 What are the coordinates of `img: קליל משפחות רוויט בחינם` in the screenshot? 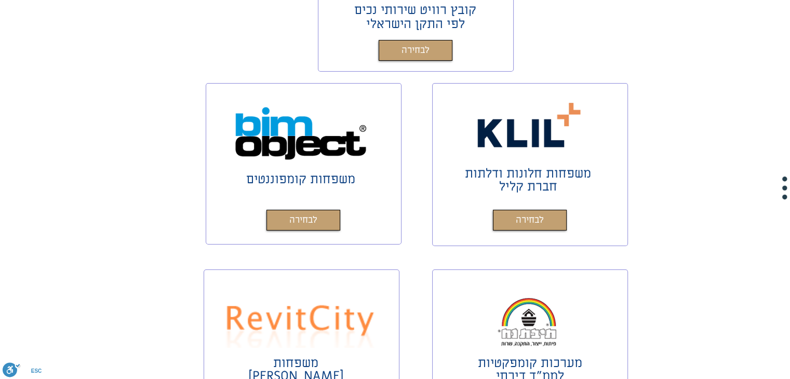 It's located at (530, 125).